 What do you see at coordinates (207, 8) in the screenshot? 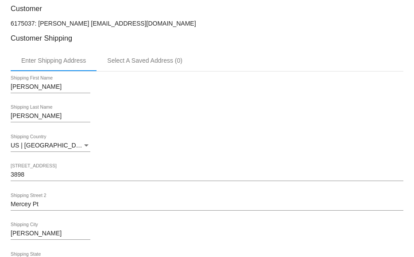
I see `h3: Customer` at bounding box center [207, 8].